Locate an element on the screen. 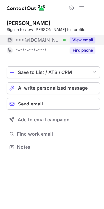  button: Find work email is located at coordinates (53, 134).